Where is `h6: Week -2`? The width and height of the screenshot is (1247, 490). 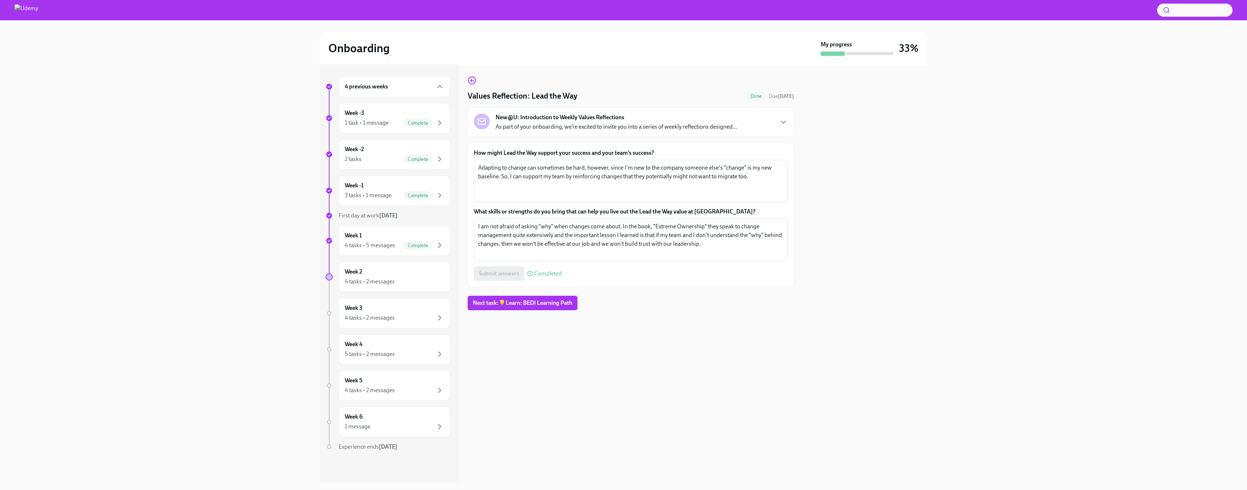 h6: Week -2 is located at coordinates (354, 149).